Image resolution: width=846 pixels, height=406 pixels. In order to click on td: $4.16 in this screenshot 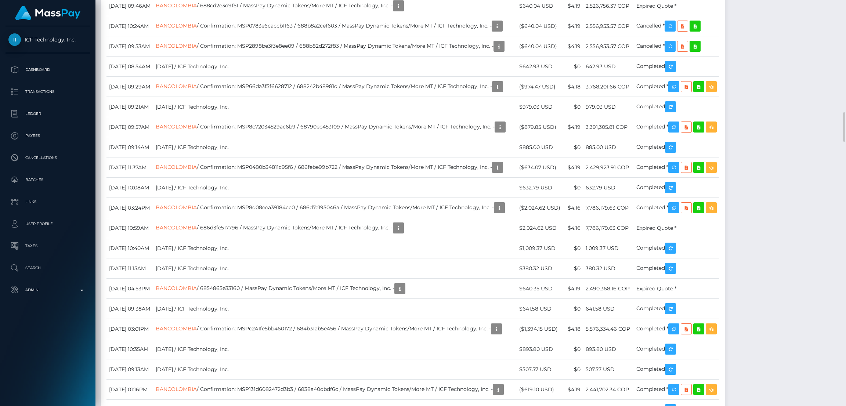, I will do `click(573, 228)`.